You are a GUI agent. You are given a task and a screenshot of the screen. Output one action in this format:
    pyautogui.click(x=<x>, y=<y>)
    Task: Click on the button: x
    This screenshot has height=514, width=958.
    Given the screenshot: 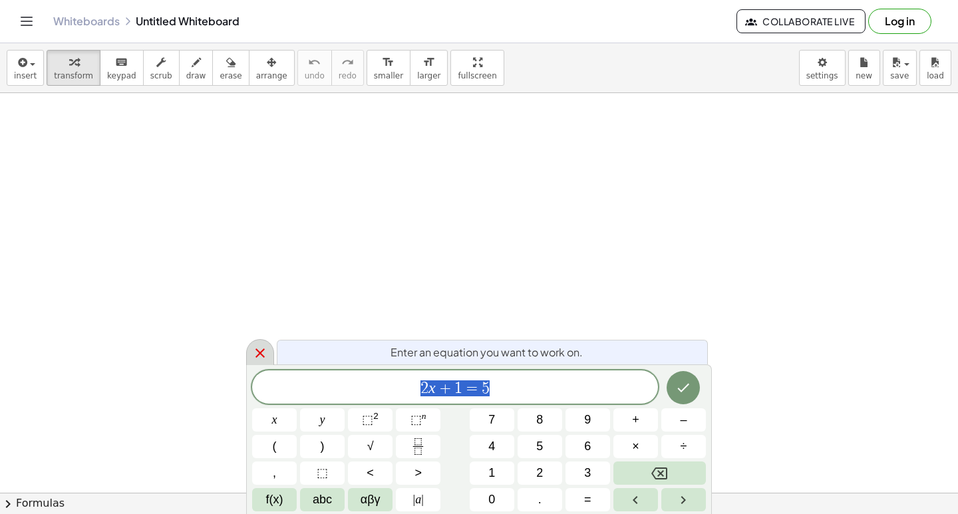 What is the action you would take?
    pyautogui.click(x=274, y=420)
    